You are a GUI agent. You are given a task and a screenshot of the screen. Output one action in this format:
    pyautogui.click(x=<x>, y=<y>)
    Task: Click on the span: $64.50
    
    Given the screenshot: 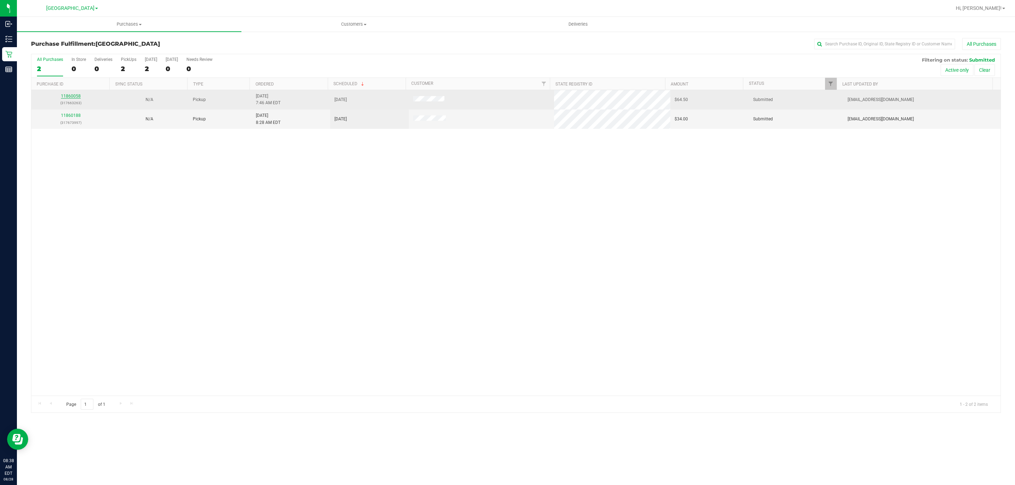 What is the action you would take?
    pyautogui.click(x=681, y=100)
    